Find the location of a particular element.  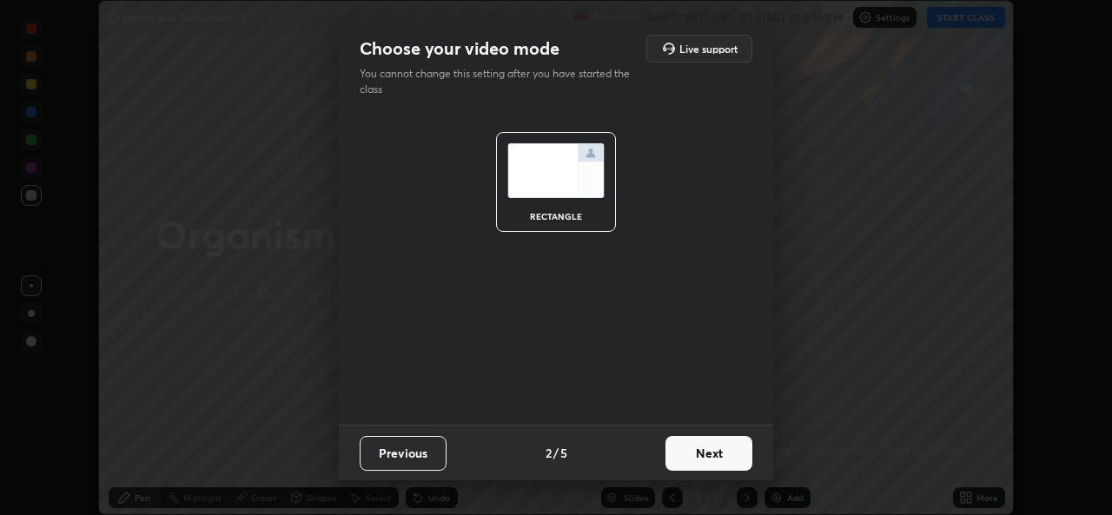

p: You cannot change this setting after you have started the class is located at coordinates (500, 82).